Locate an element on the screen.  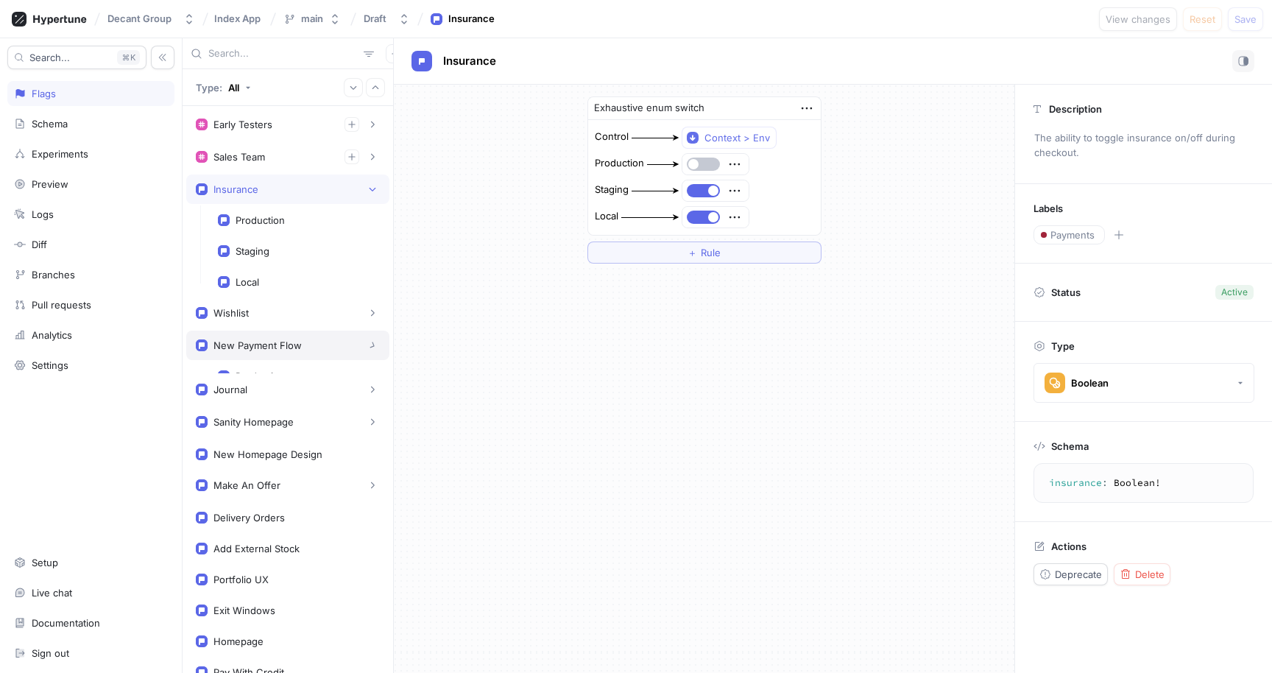
div: Add External Stock is located at coordinates (256, 548).